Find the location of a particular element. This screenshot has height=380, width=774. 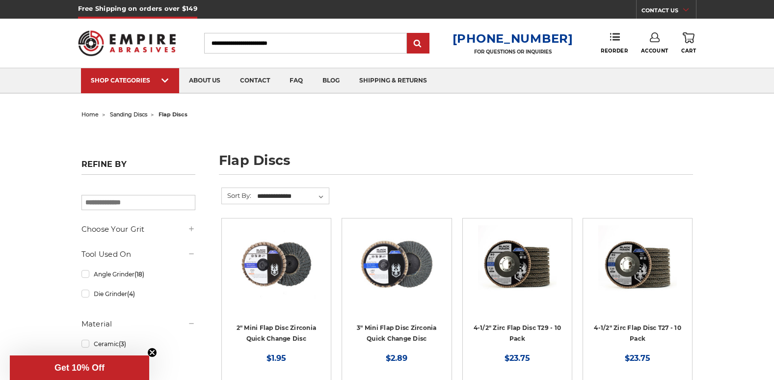

a: CONTACT US is located at coordinates (669, 12).